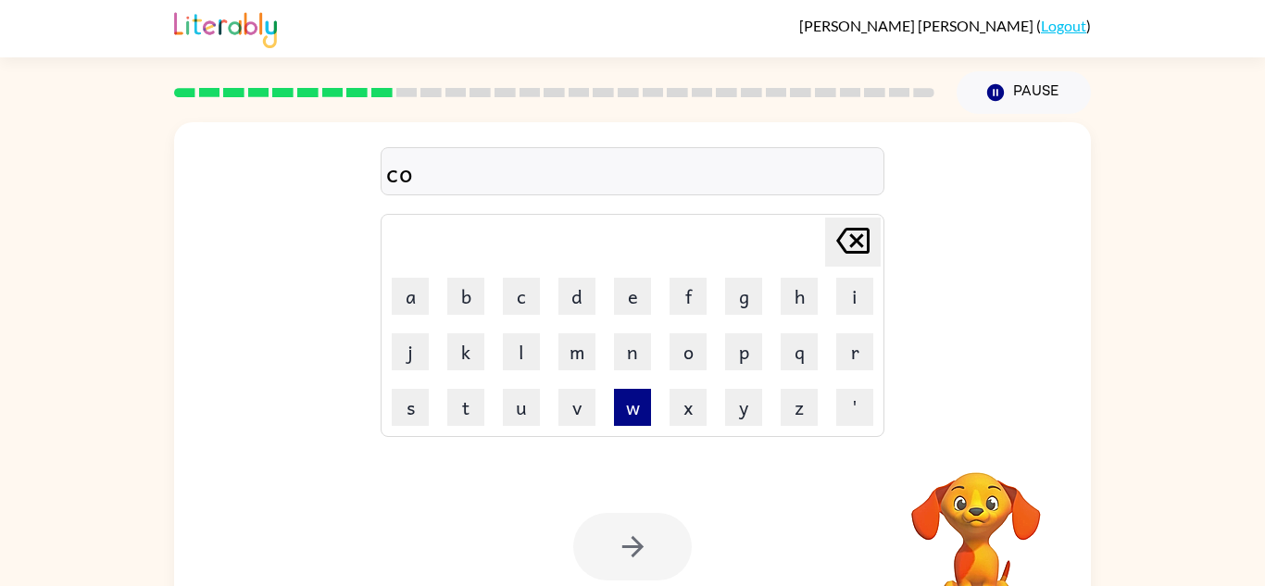 This screenshot has height=586, width=1265. I want to click on button: x, so click(688, 407).